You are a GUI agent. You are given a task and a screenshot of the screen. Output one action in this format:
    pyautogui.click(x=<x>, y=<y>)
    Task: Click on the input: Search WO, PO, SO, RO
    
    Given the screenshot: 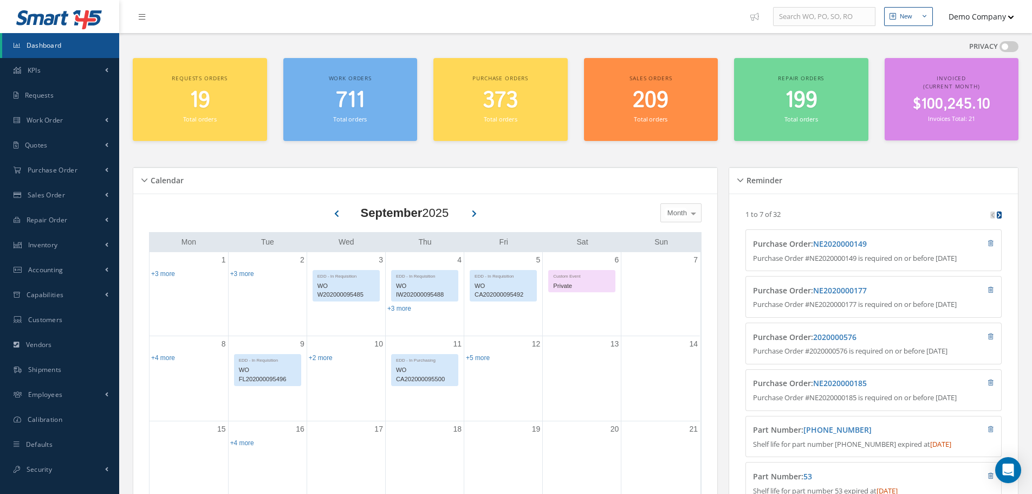 What is the action you would take?
    pyautogui.click(x=824, y=17)
    